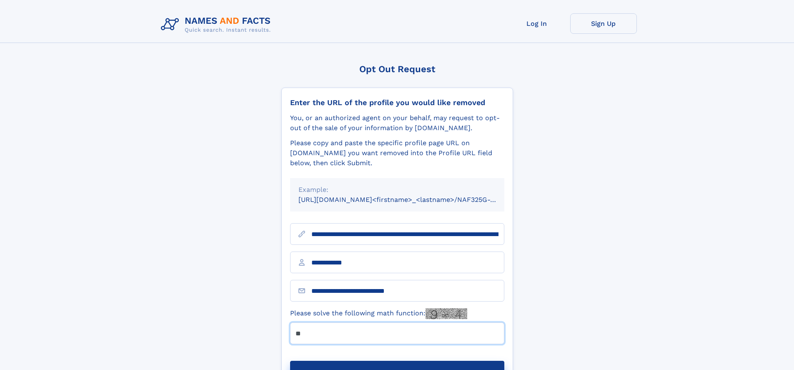 The width and height of the screenshot is (794, 370). I want to click on div: Enter the URL of the profile you would like removed, so click(397, 102).